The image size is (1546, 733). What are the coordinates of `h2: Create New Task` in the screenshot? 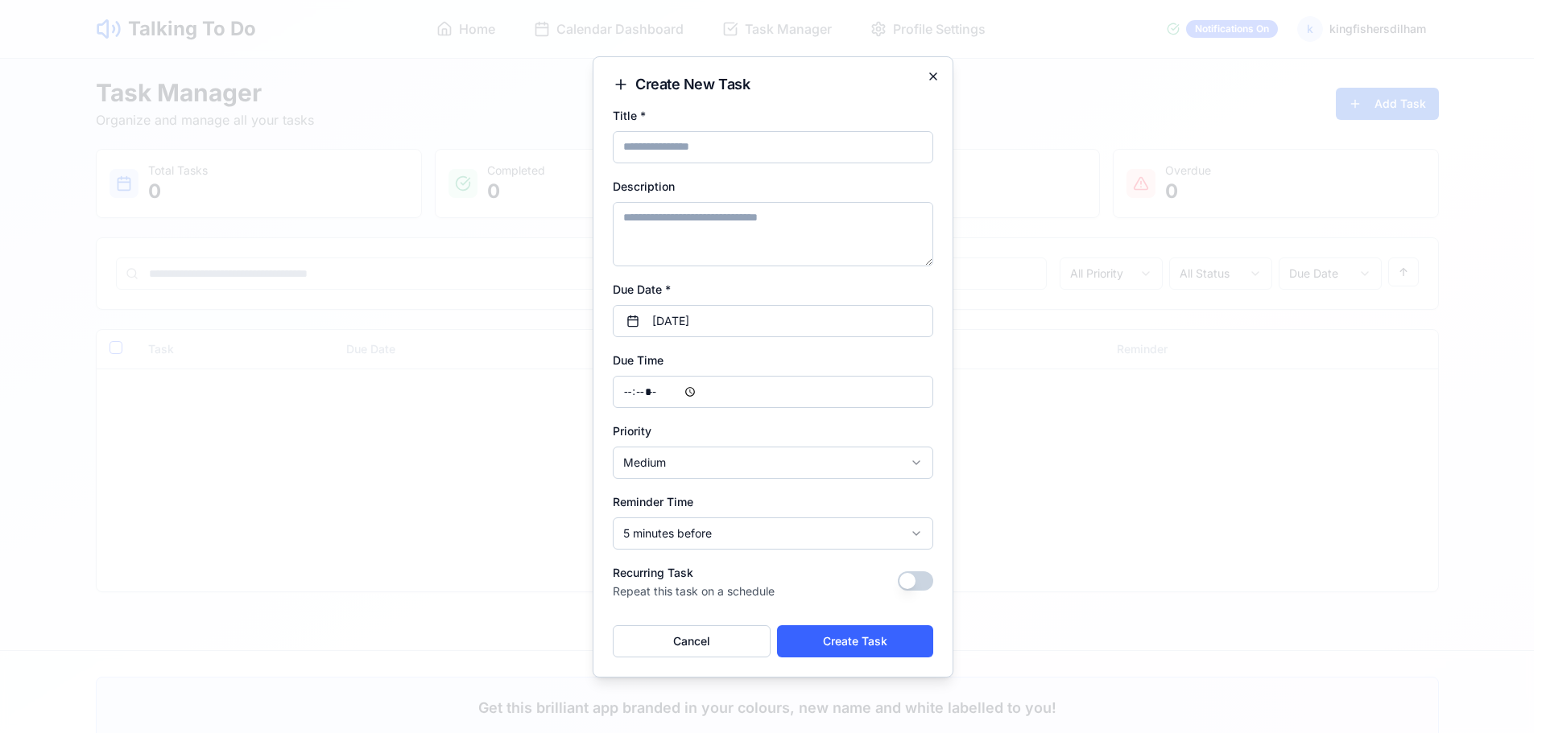 It's located at (773, 85).